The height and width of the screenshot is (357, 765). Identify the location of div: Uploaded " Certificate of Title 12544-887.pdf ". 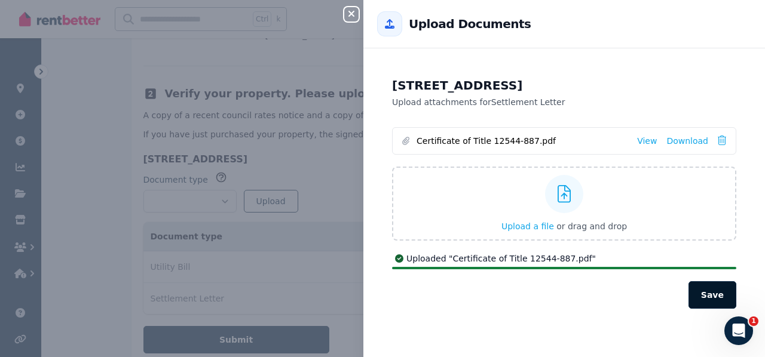
(564, 259).